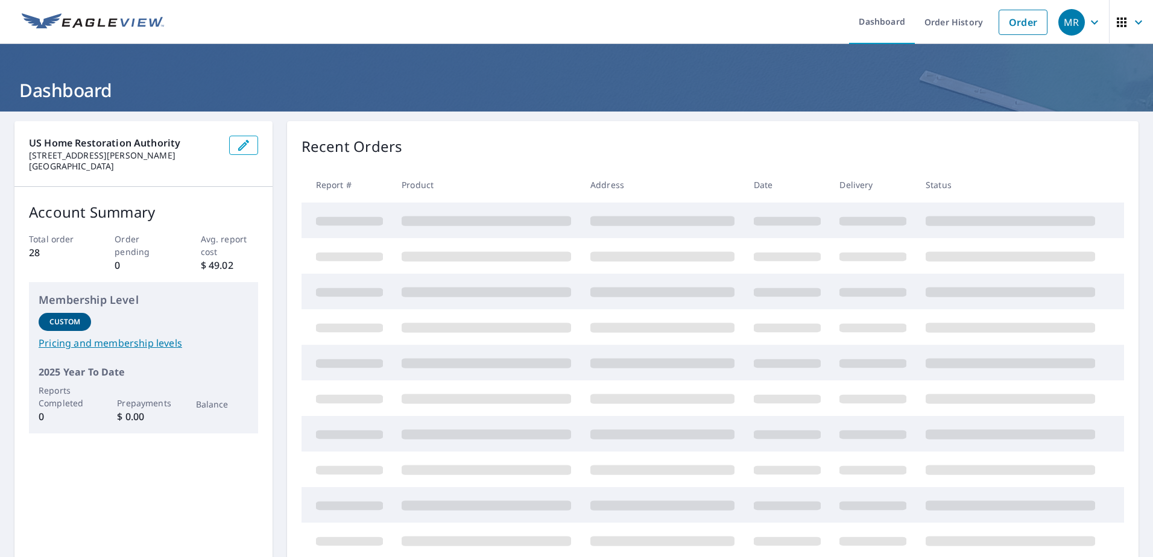 Image resolution: width=1153 pixels, height=557 pixels. What do you see at coordinates (1011, 185) in the screenshot?
I see `th: Status` at bounding box center [1011, 185].